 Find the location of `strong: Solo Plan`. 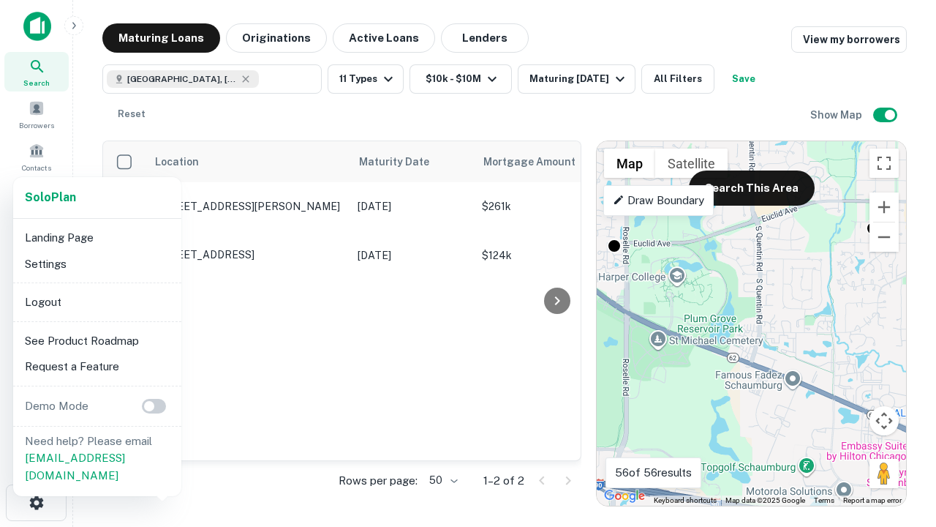

strong: Solo Plan is located at coordinates (50, 197).